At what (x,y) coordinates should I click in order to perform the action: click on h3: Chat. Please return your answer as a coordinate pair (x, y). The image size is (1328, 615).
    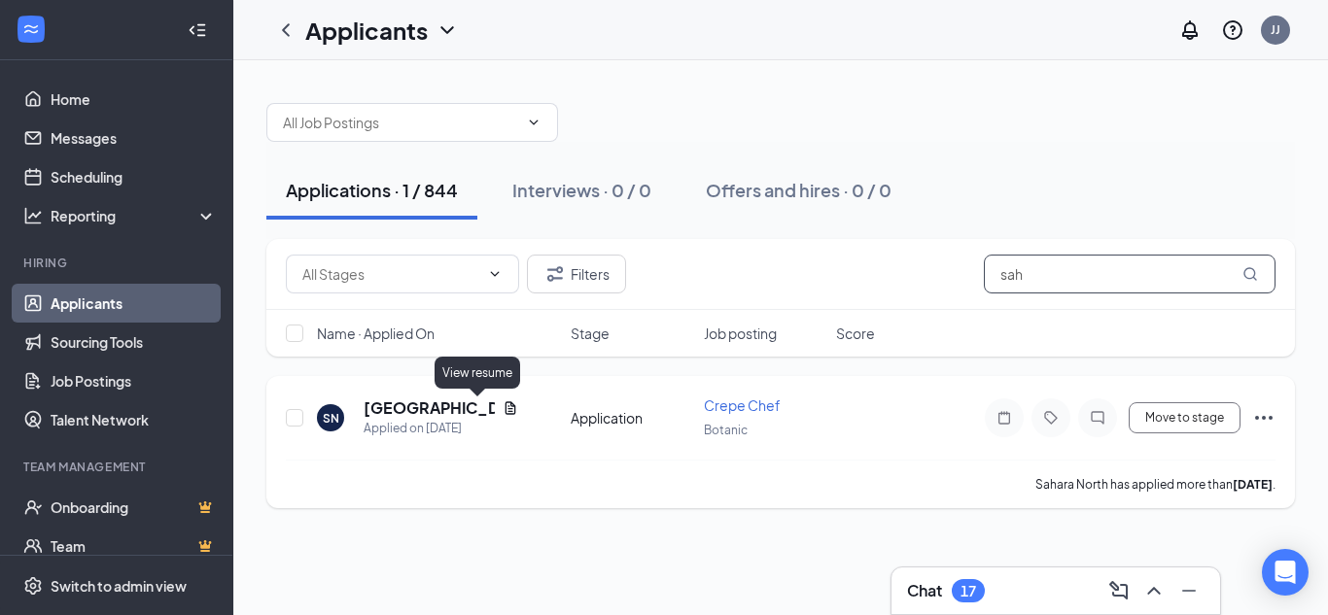
    Looking at the image, I should click on (925, 591).